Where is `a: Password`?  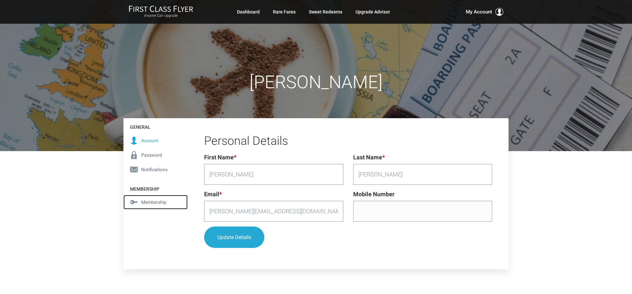 a: Password is located at coordinates (155, 155).